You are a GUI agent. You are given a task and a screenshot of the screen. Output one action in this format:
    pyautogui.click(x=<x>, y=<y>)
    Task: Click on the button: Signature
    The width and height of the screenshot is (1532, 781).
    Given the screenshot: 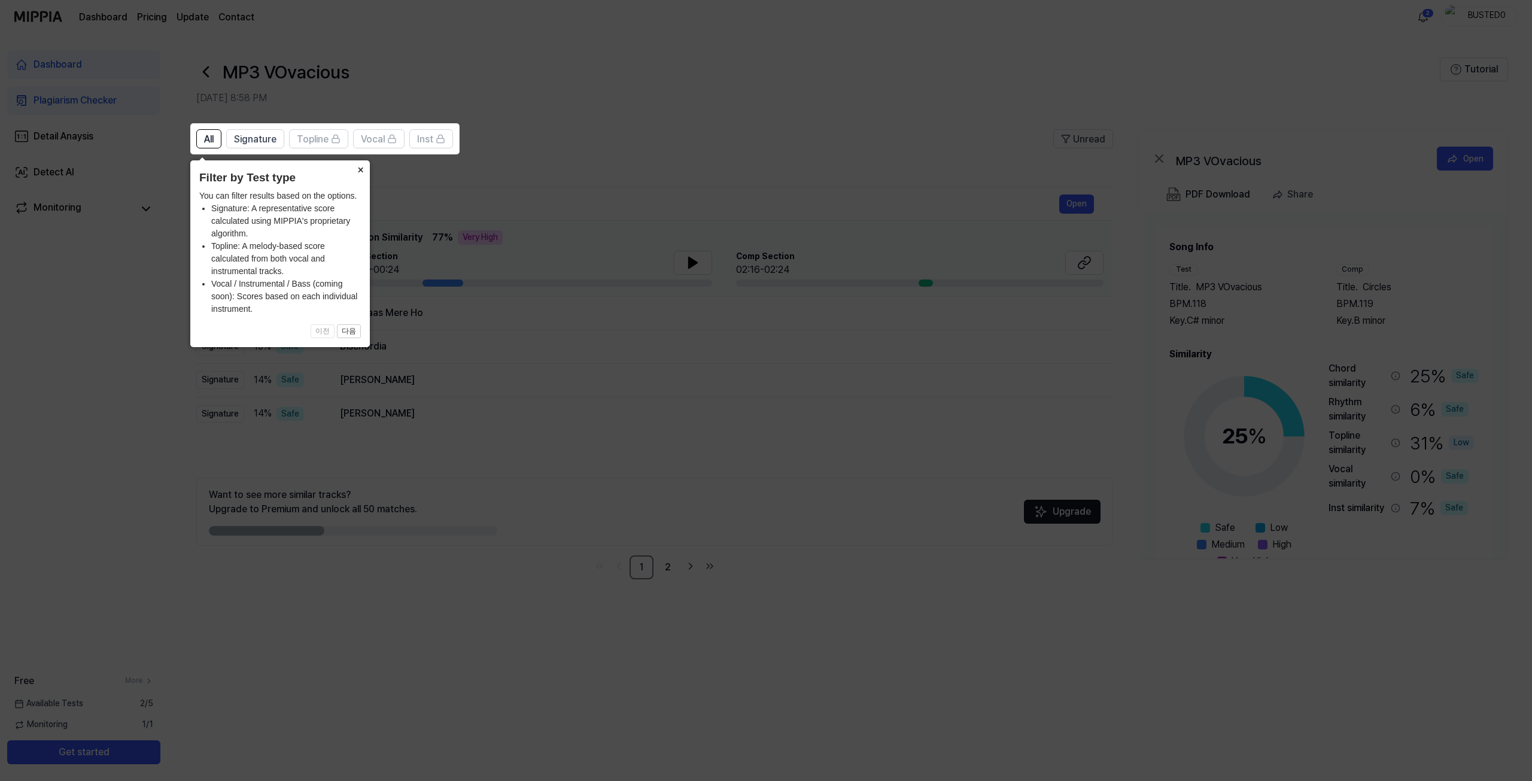 What is the action you would take?
    pyautogui.click(x=255, y=139)
    